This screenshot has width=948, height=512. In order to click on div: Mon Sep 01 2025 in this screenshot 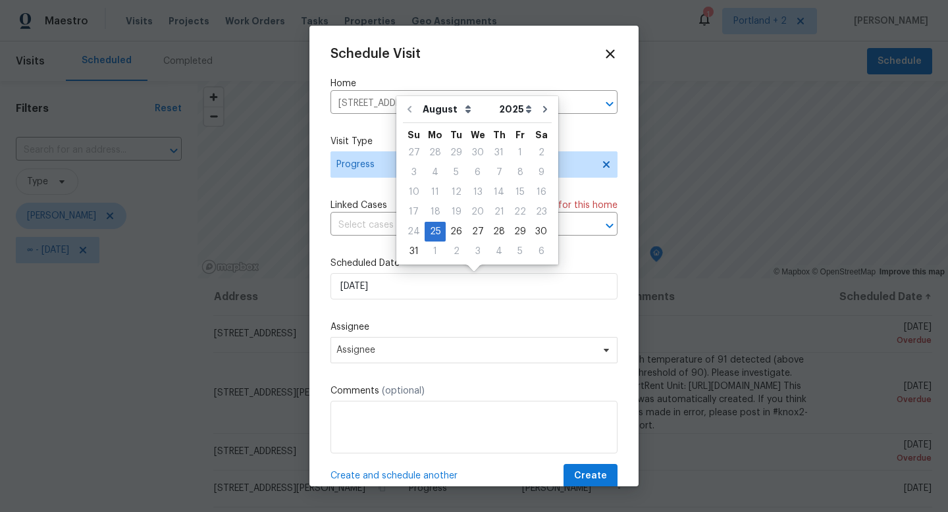, I will do `click(435, 251)`.